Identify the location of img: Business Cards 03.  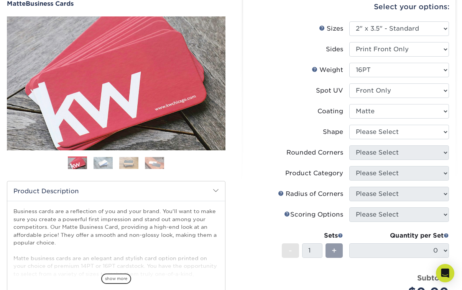
(129, 163).